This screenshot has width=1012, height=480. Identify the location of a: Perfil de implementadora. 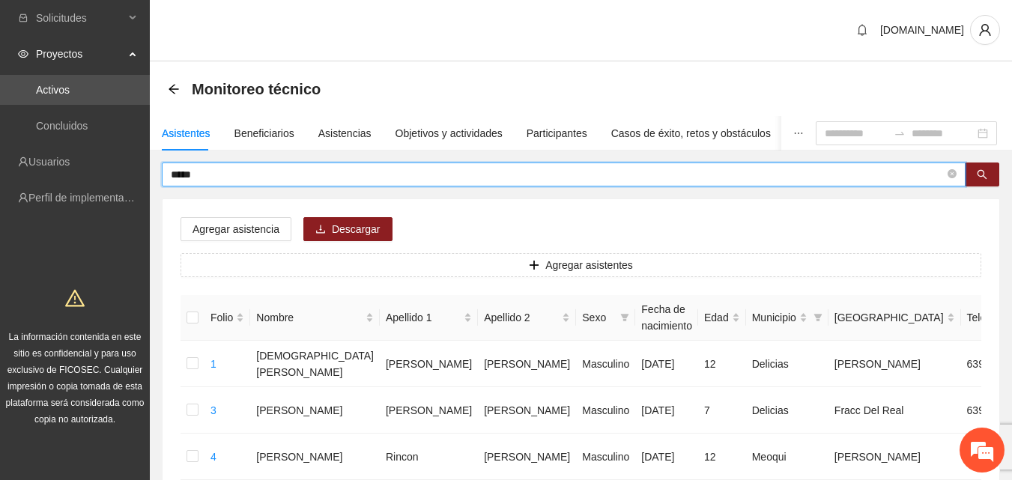
(87, 198).